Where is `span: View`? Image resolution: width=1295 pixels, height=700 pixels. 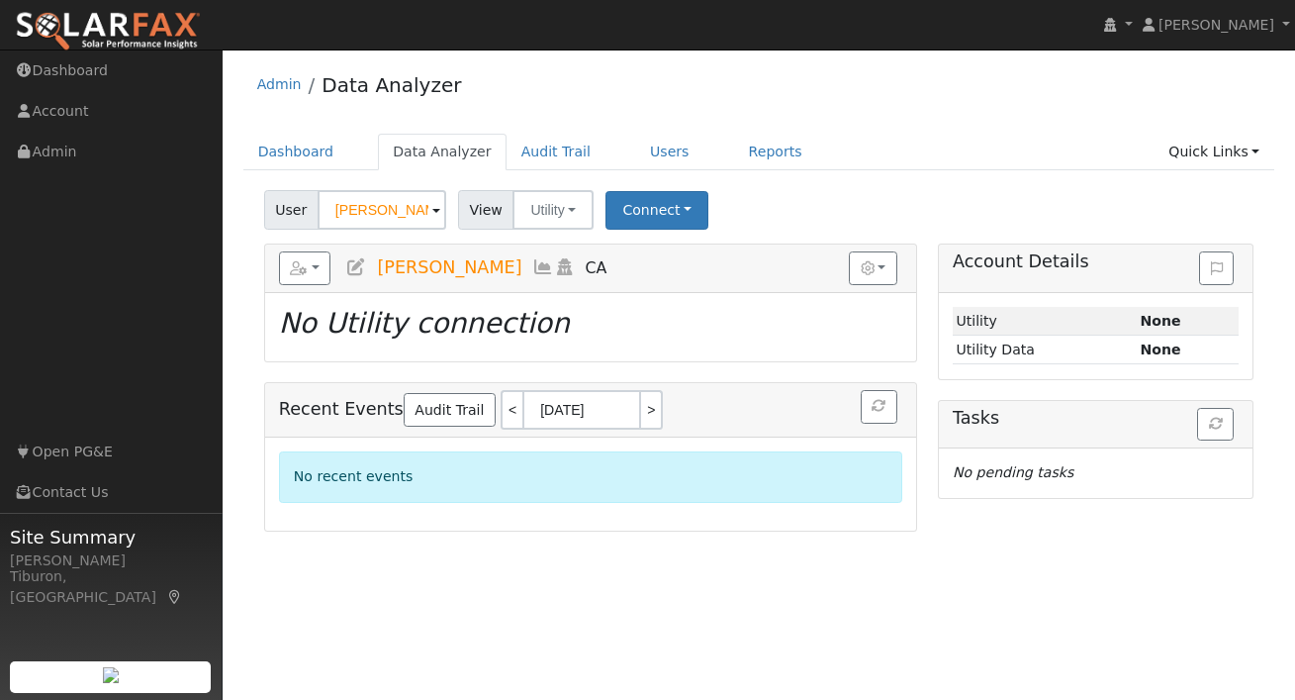 span: View is located at coordinates (486, 210).